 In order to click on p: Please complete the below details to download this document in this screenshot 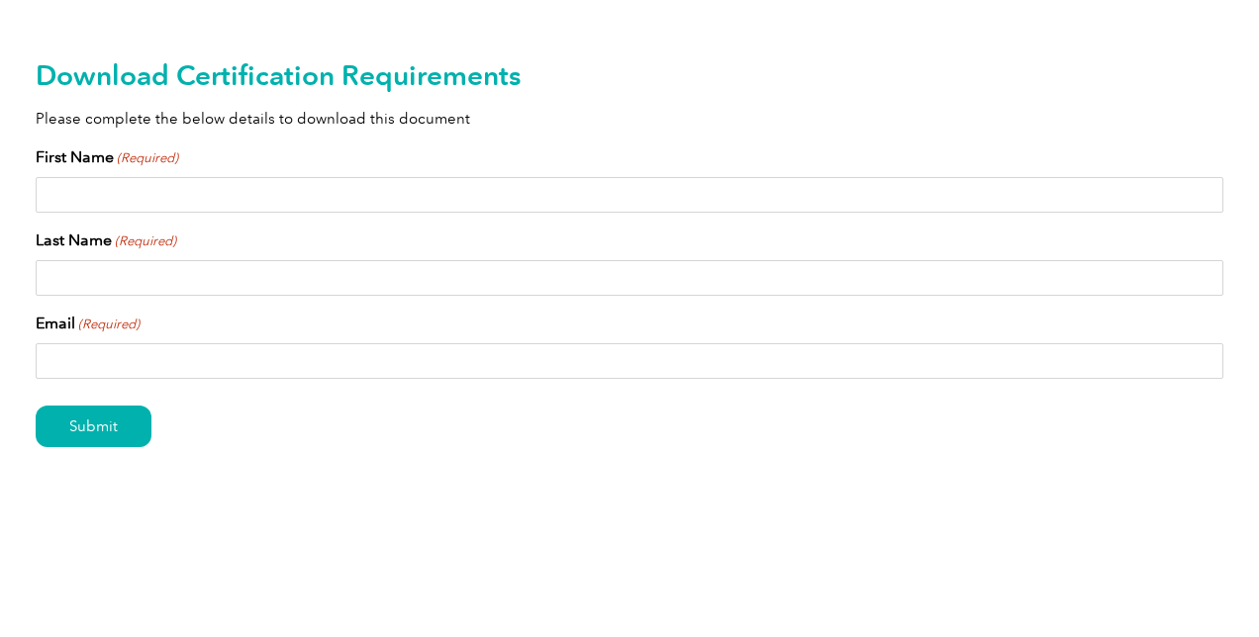, I will do `click(629, 119)`.